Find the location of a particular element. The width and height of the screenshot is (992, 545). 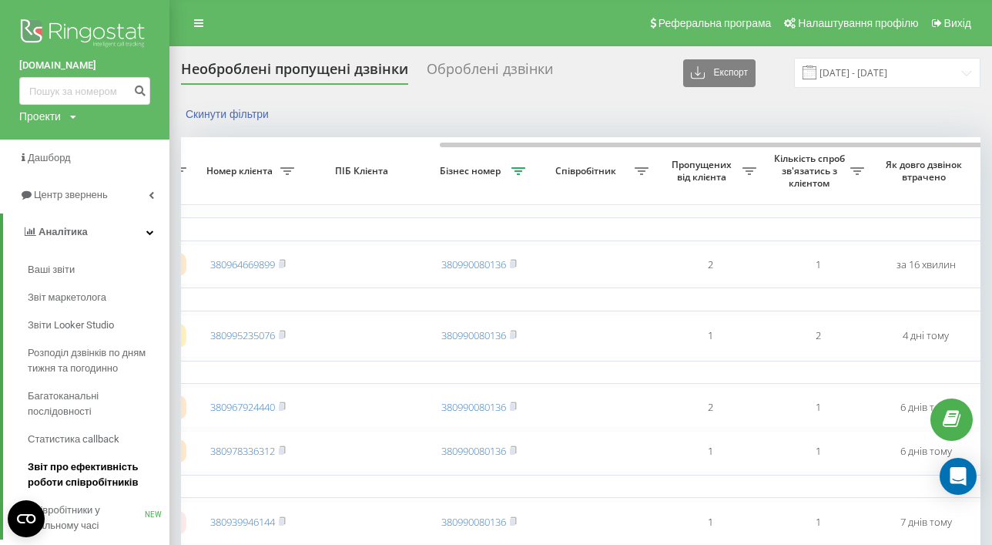

button: Скинути фільтри is located at coordinates (229, 114).